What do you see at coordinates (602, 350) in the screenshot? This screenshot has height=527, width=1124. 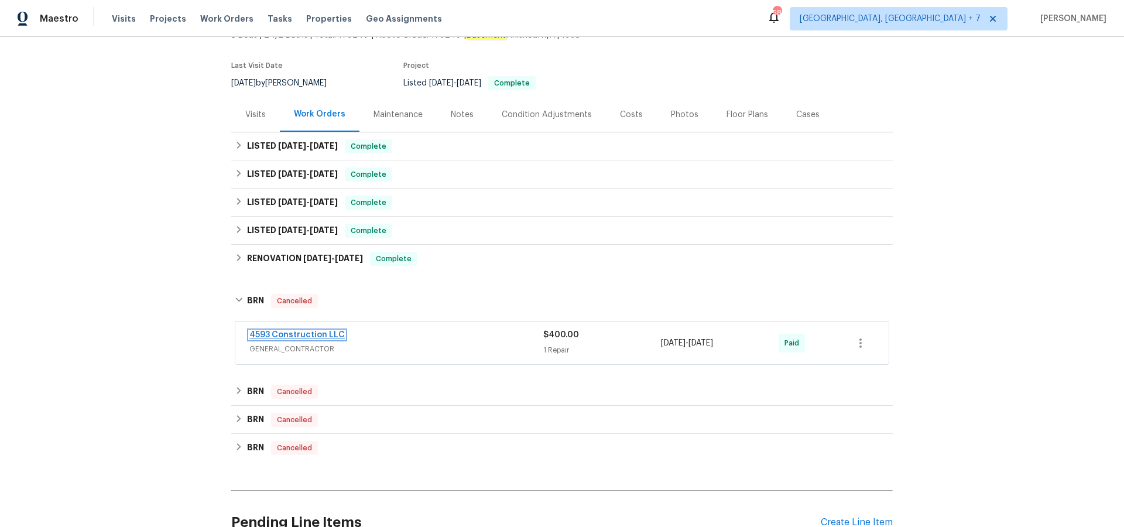 I see `div: 1 Repair` at bounding box center [602, 350].